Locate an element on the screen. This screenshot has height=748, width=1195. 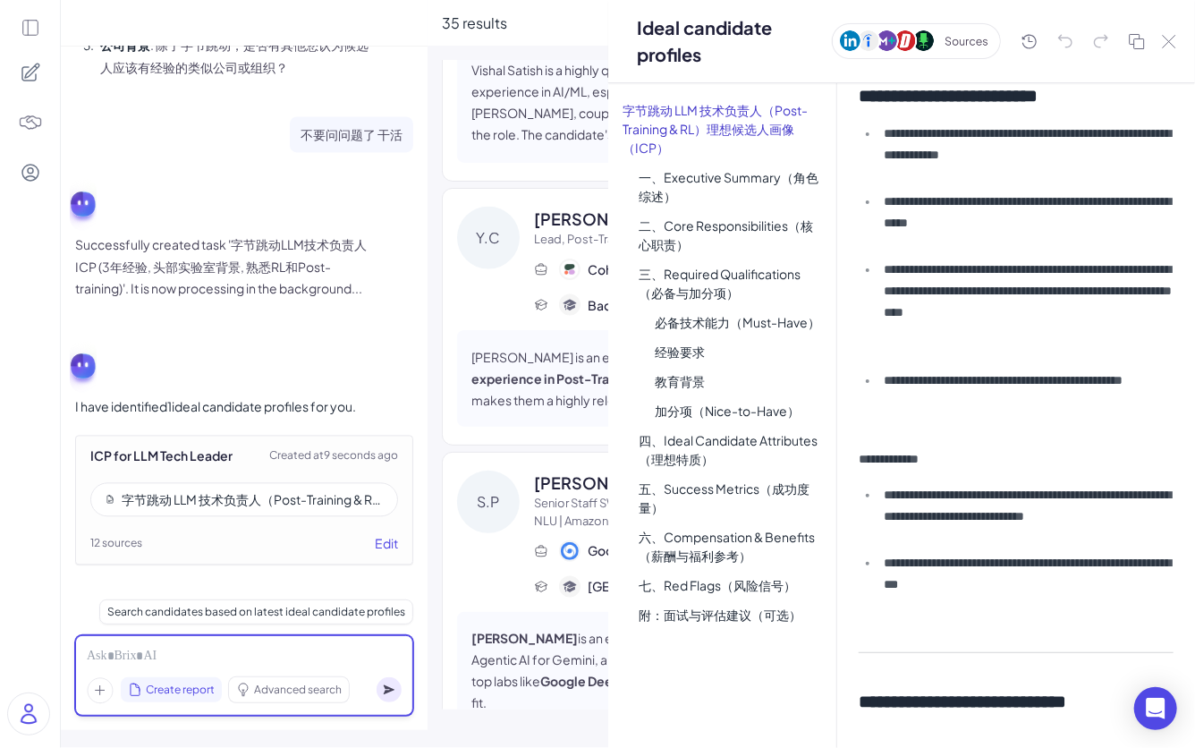
div: Search candidates based on latest ideal candidate profiles is located at coordinates (256, 612).